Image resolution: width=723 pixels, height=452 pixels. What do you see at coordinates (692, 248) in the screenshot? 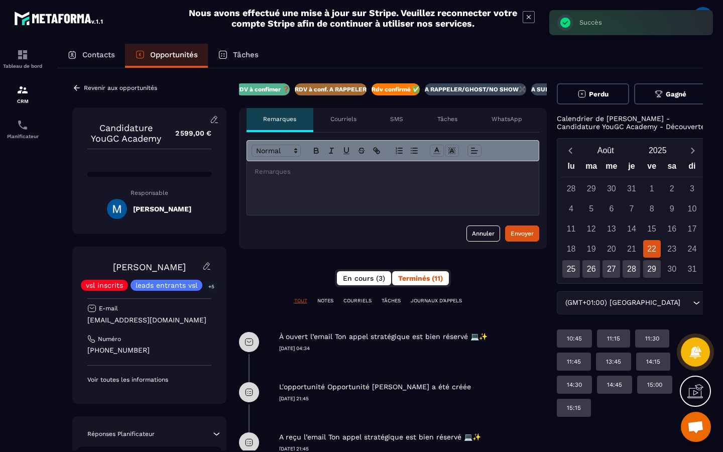
I see `div: 24` at bounding box center [692, 248].